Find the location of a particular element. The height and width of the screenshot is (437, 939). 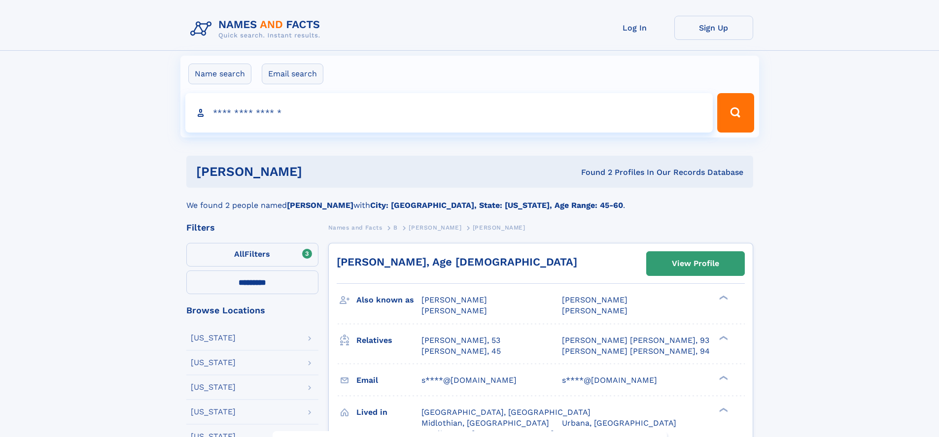

div: Filters is located at coordinates (252, 228).